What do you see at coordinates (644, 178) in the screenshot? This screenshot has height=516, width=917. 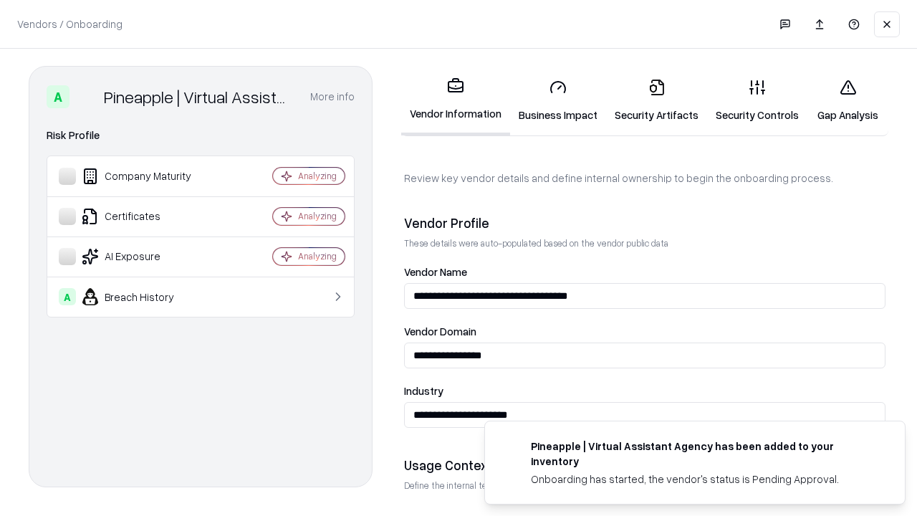 I see `p: Review key vendor details and define internal ownership to begin the onboarding process.` at bounding box center [644, 178].